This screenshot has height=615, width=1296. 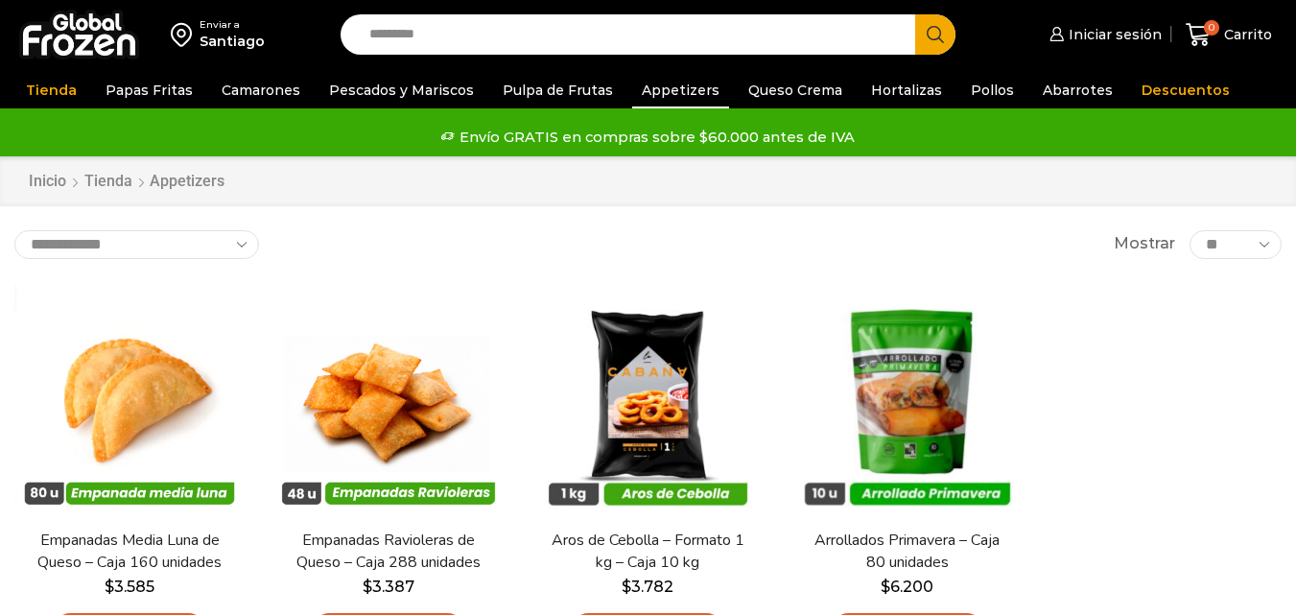 I want to click on button: Search button, so click(x=935, y=35).